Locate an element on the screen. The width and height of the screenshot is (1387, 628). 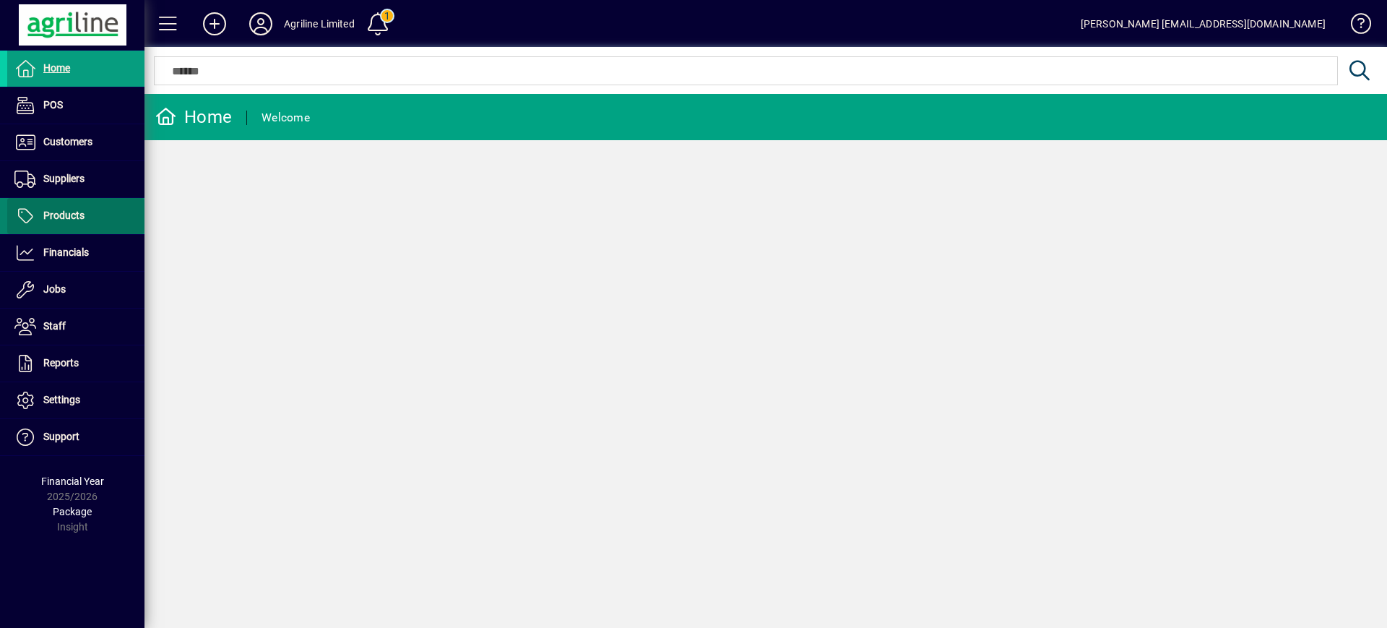
span: Financials is located at coordinates (66, 252).